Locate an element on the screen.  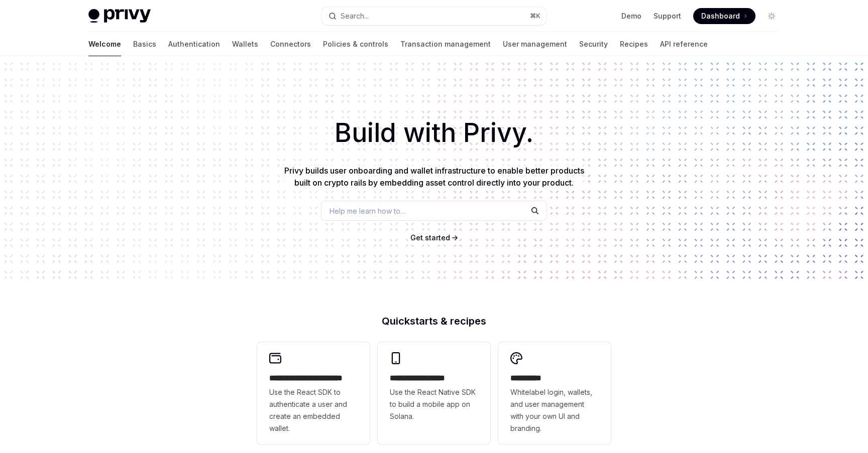
a: Support is located at coordinates (667, 16).